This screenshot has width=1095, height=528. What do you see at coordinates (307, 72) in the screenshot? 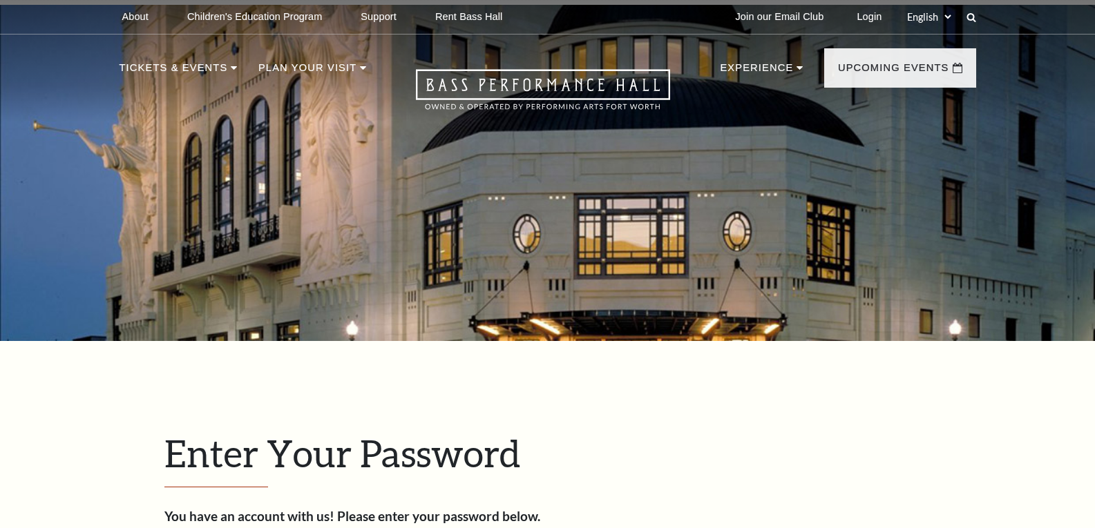
I see `p: Plan Your Visit` at bounding box center [307, 72].